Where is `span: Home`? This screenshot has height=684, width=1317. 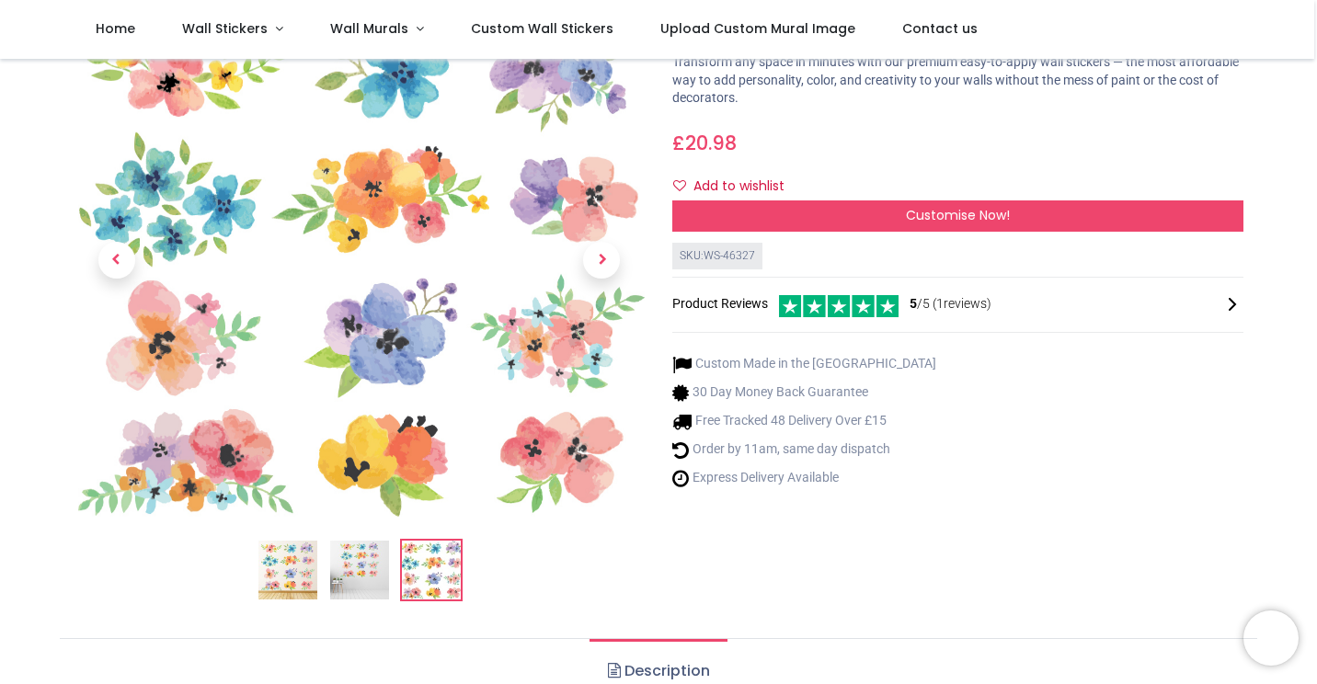
span: Home is located at coordinates (115, 29).